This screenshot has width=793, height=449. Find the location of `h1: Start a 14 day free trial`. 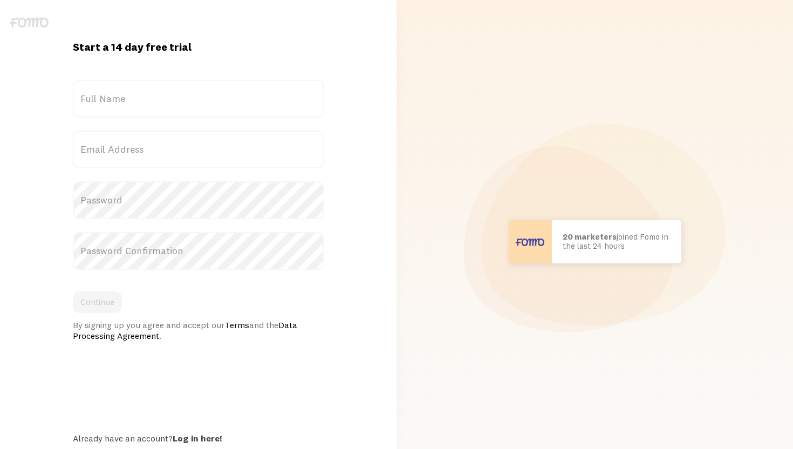

h1: Start a 14 day free trial is located at coordinates (199, 47).